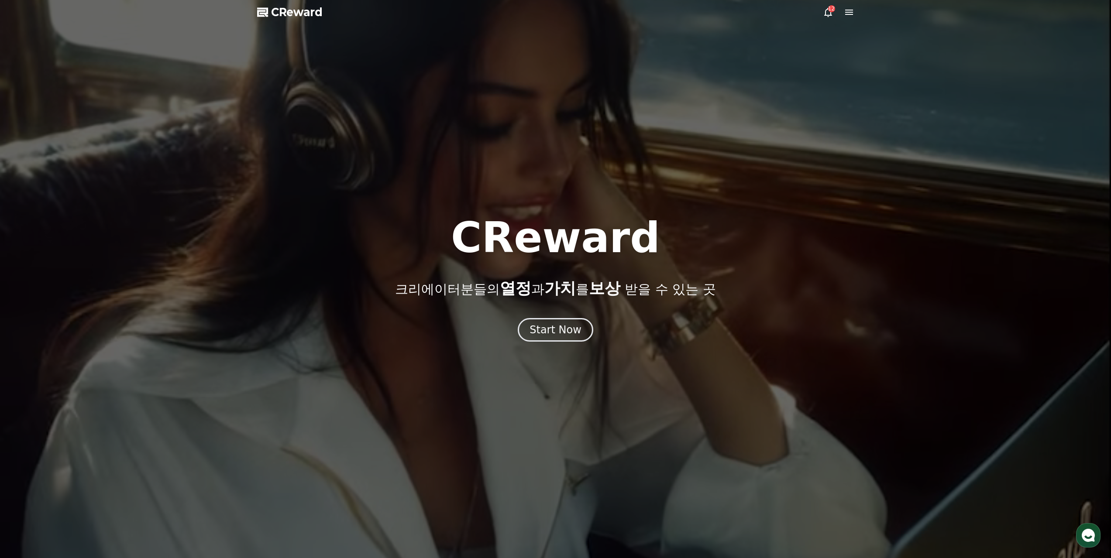 This screenshot has height=558, width=1111. I want to click on span: 열정, so click(516, 288).